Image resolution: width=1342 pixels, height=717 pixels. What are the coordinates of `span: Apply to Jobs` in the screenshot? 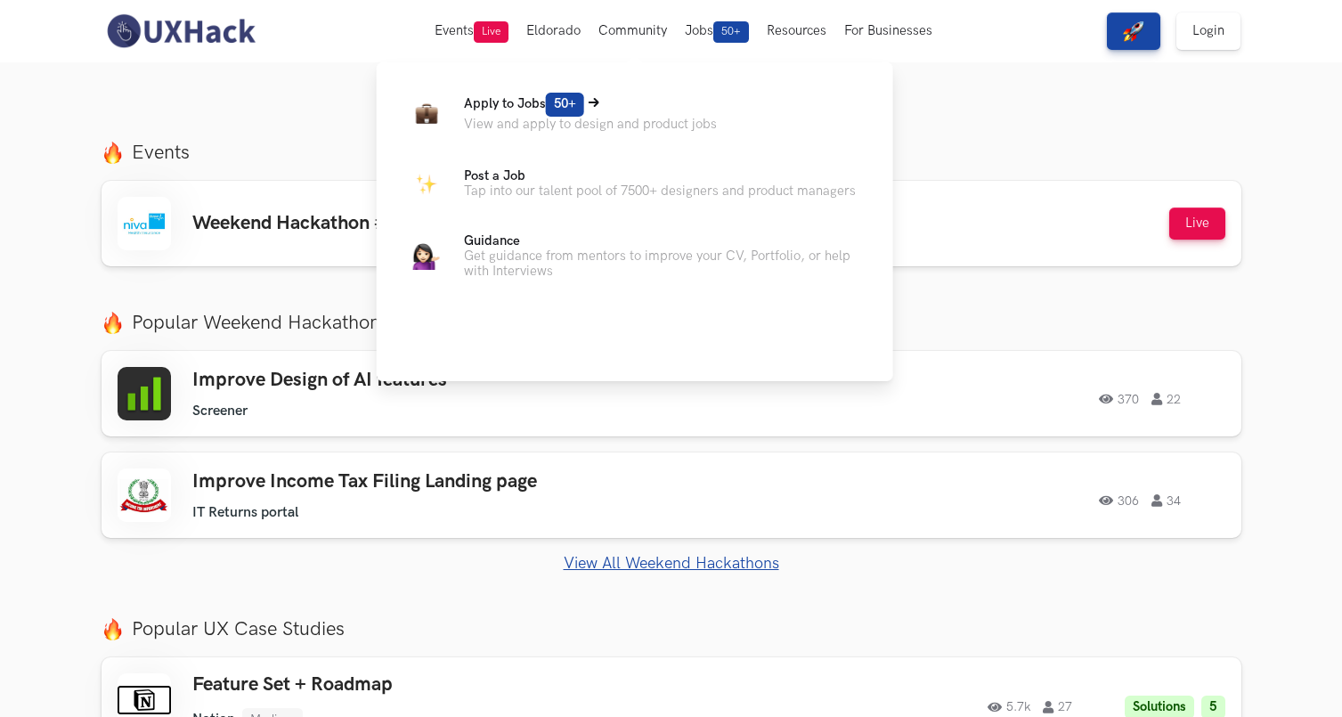 It's located at (523, 103).